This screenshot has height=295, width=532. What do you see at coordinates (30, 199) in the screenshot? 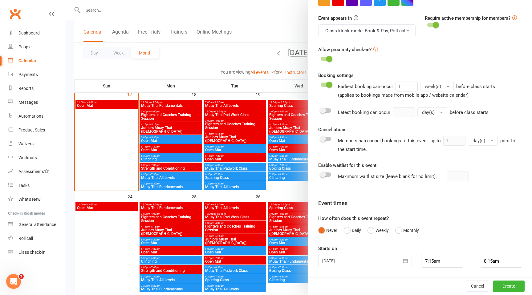
I see `div: What's New` at bounding box center [30, 199].